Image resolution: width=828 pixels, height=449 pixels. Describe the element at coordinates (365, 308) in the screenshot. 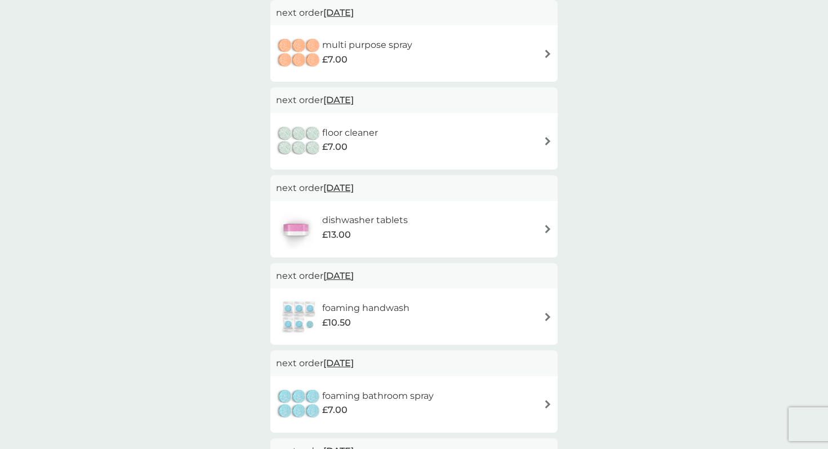

I see `h6: foaming handwash` at that location.